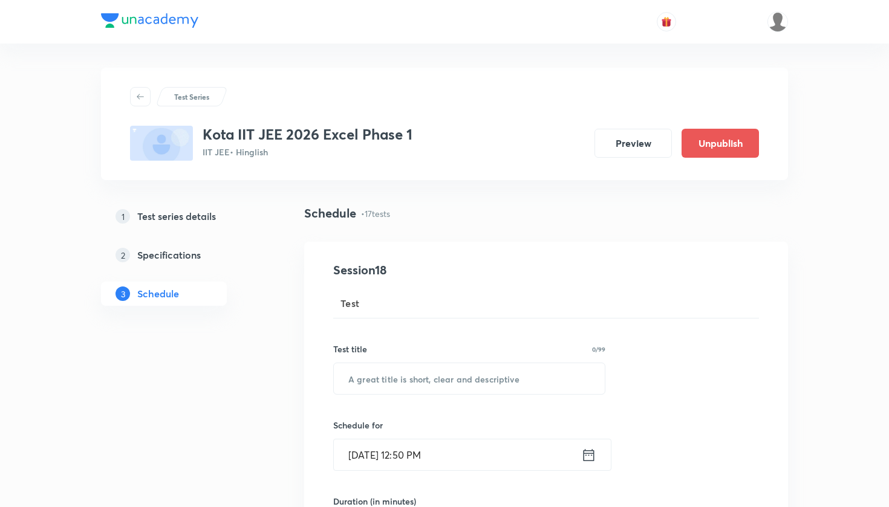  I want to click on h5: Schedule, so click(158, 294).